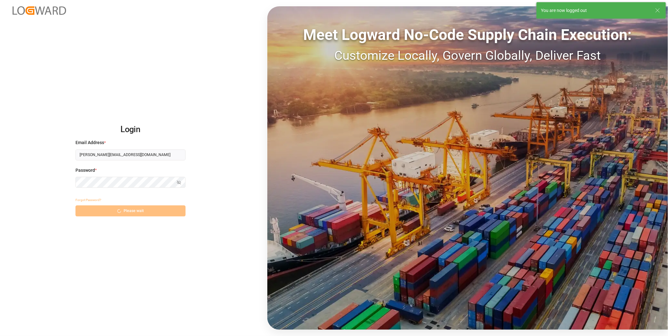 The height and width of the screenshot is (336, 668). Describe the element at coordinates (595, 10) in the screenshot. I see `div: You are now logged out` at that location.